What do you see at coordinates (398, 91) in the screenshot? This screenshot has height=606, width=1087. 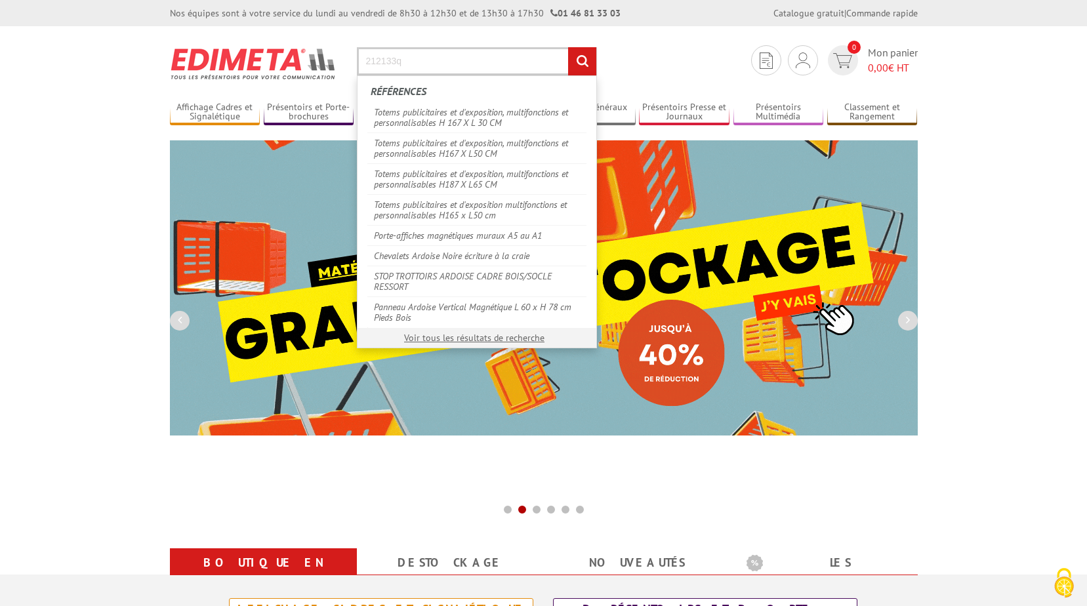 I see `span: Références` at bounding box center [398, 91].